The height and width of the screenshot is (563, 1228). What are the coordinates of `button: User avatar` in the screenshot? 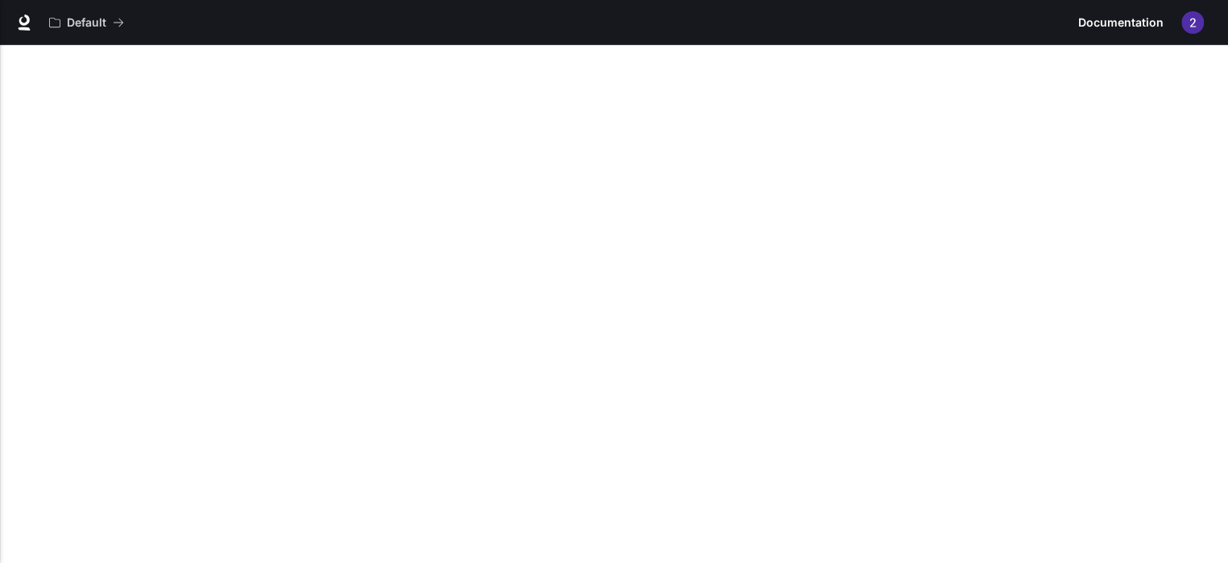 It's located at (1192, 23).